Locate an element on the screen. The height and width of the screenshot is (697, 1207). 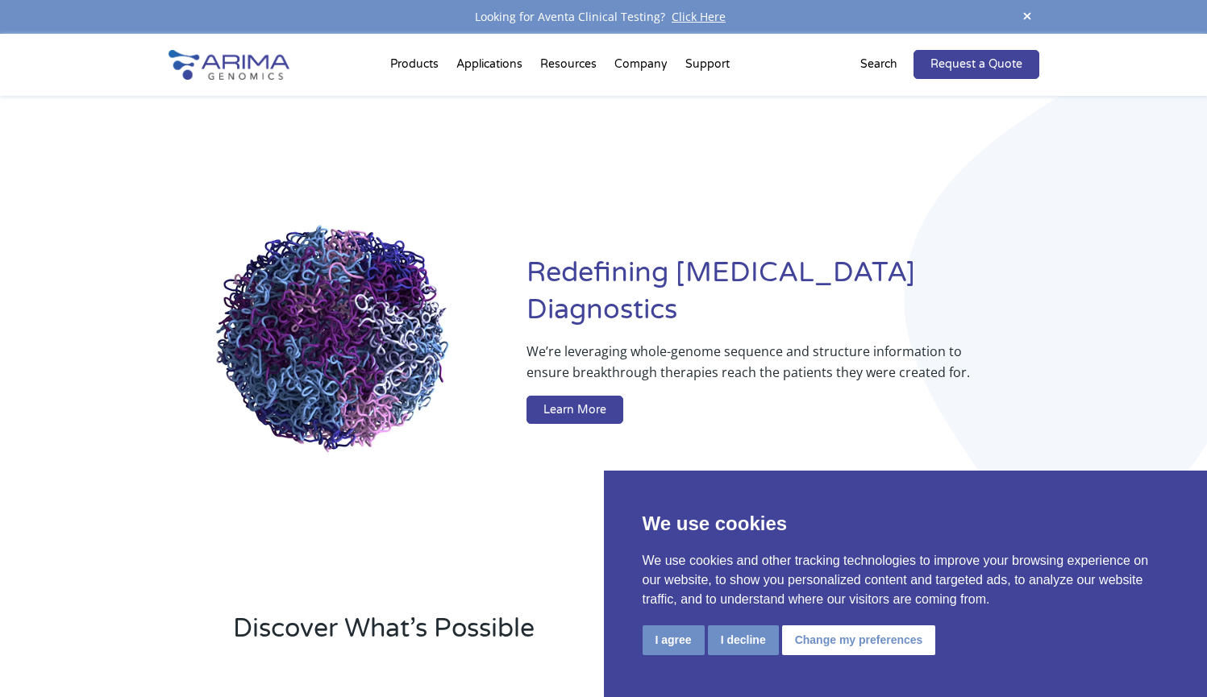
p: We use cookies is located at coordinates (905, 524).